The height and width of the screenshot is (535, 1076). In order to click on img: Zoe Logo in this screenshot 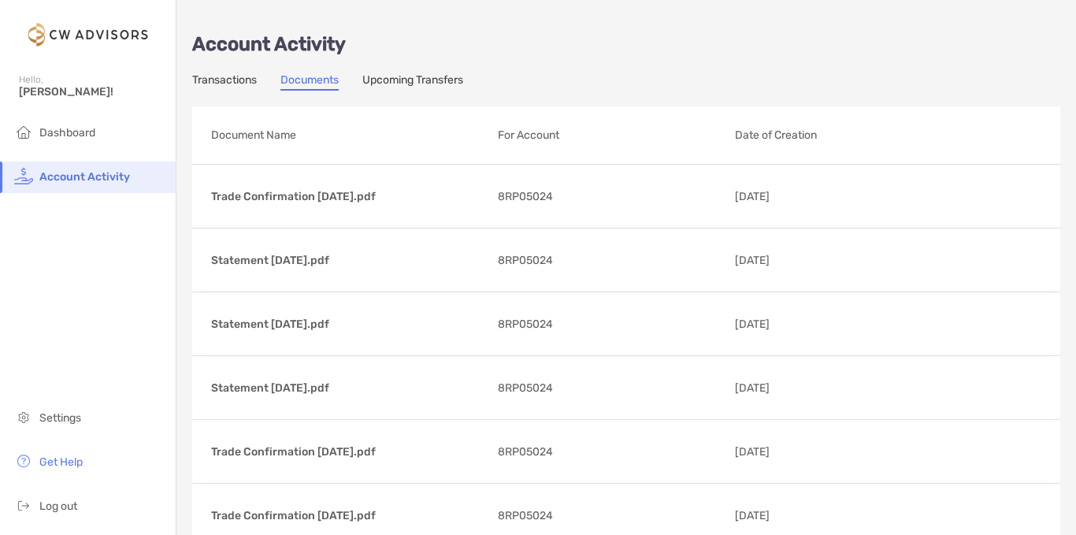, I will do `click(87, 35)`.